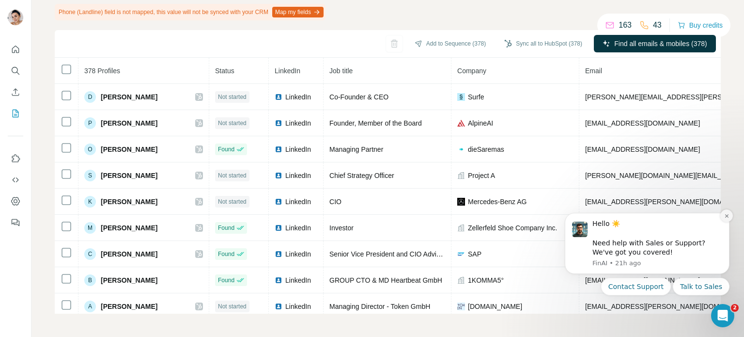 The height and width of the screenshot is (337, 744). Describe the element at coordinates (512, 228) in the screenshot. I see `span: Zellerfeld Shoe Company Inc.` at that location.